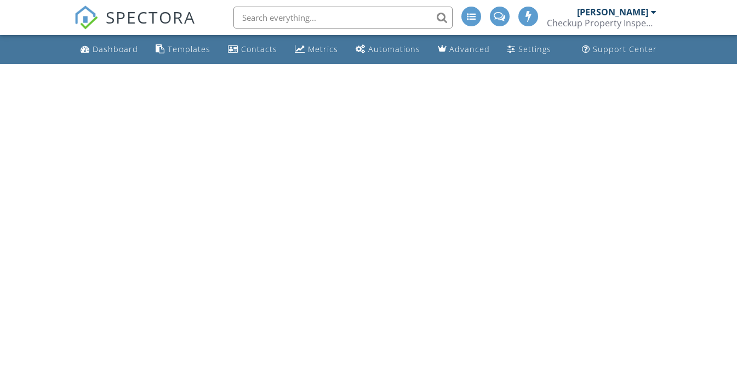 The image size is (737, 376). What do you see at coordinates (135, 26) in the screenshot?
I see `a: SPECTORA` at bounding box center [135, 26].